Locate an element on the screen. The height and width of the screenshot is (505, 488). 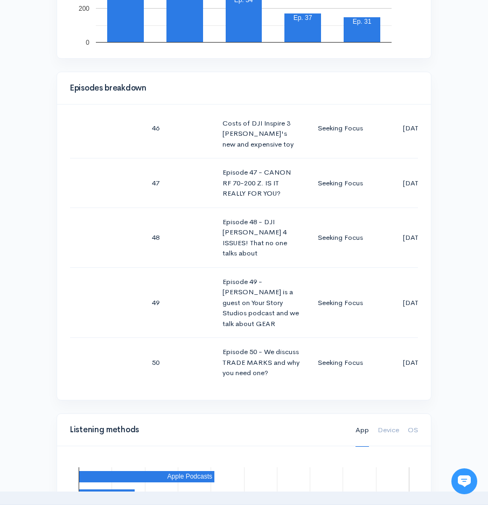
h4: Episodes breakdown is located at coordinates (241, 88).